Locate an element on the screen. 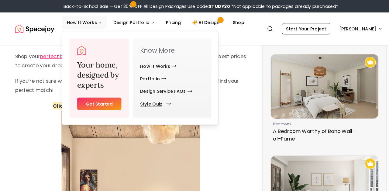 This screenshot has height=191, width=389. a: AI Design is located at coordinates (200, 22).